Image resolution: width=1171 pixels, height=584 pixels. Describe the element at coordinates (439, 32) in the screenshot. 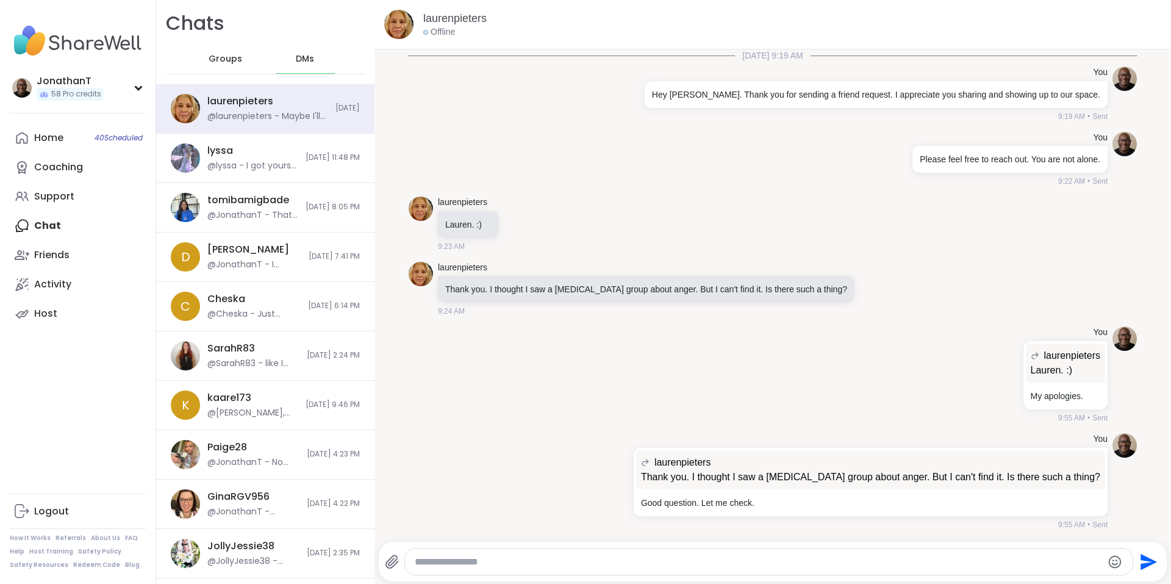

I see `div: Offline` at that location.